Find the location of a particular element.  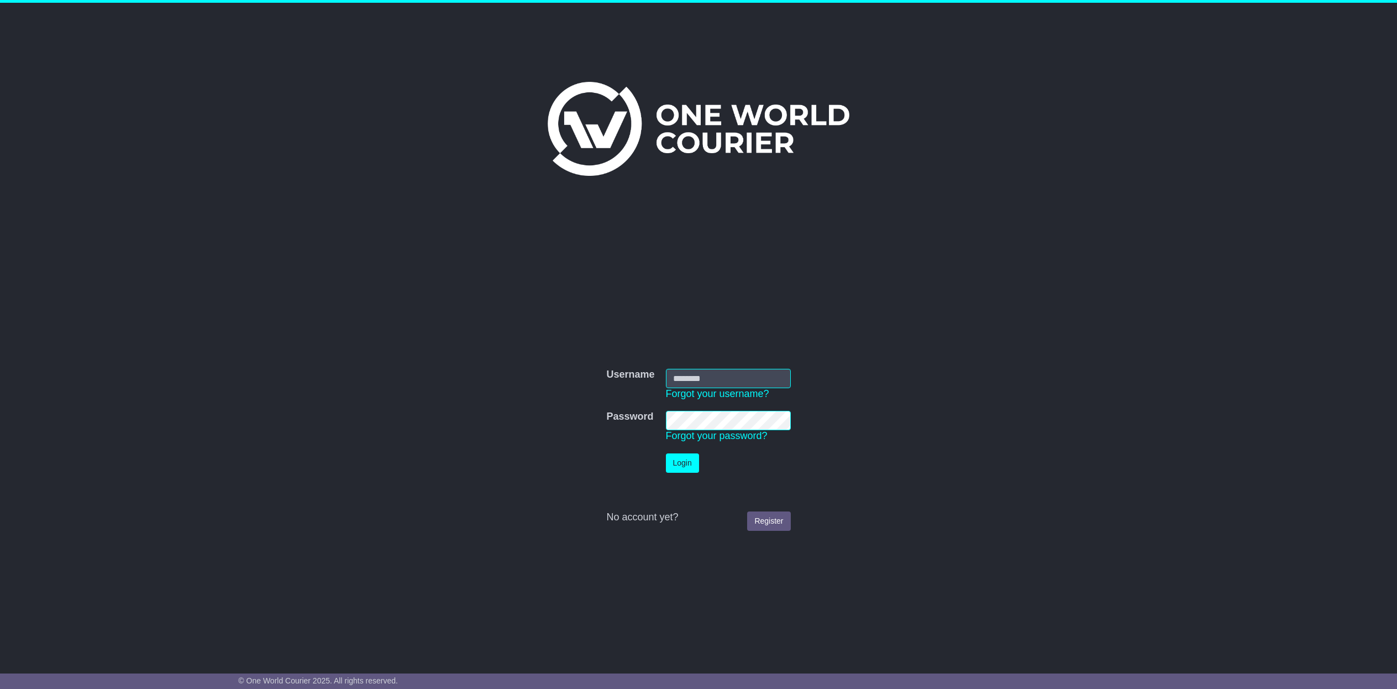

label: Username is located at coordinates (630, 375).